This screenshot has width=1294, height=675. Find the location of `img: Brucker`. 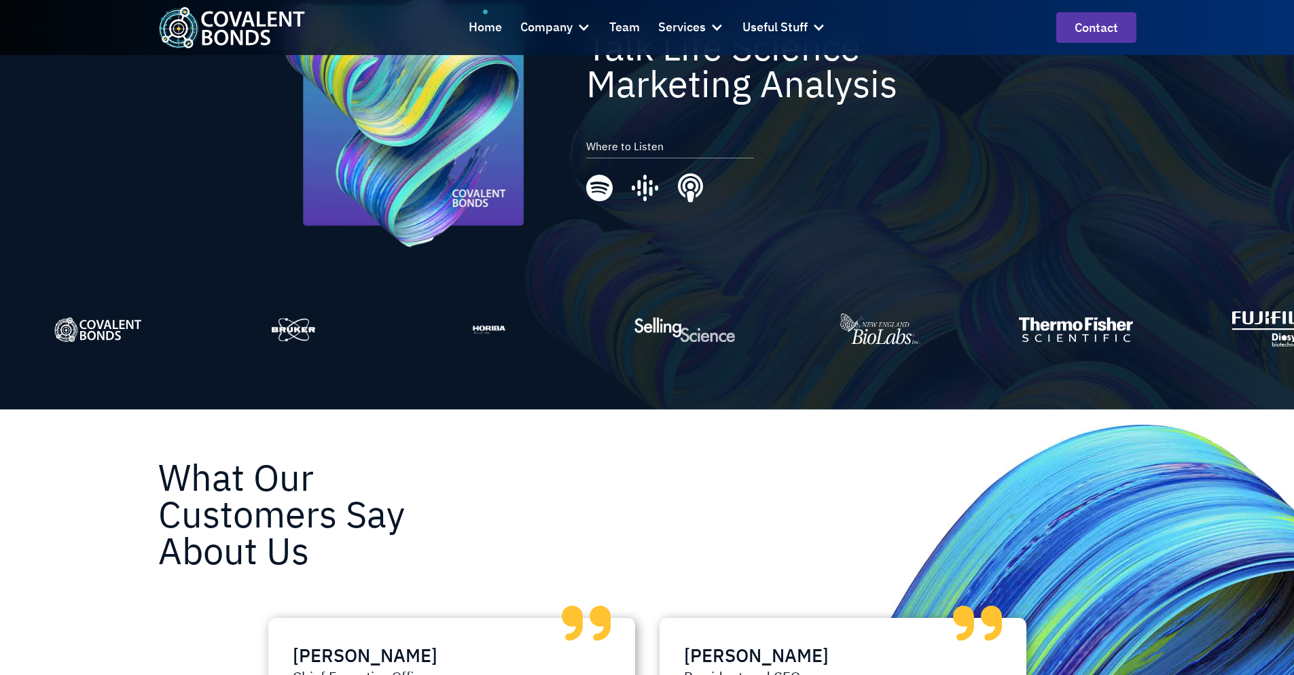

img: Brucker is located at coordinates (282, 330).